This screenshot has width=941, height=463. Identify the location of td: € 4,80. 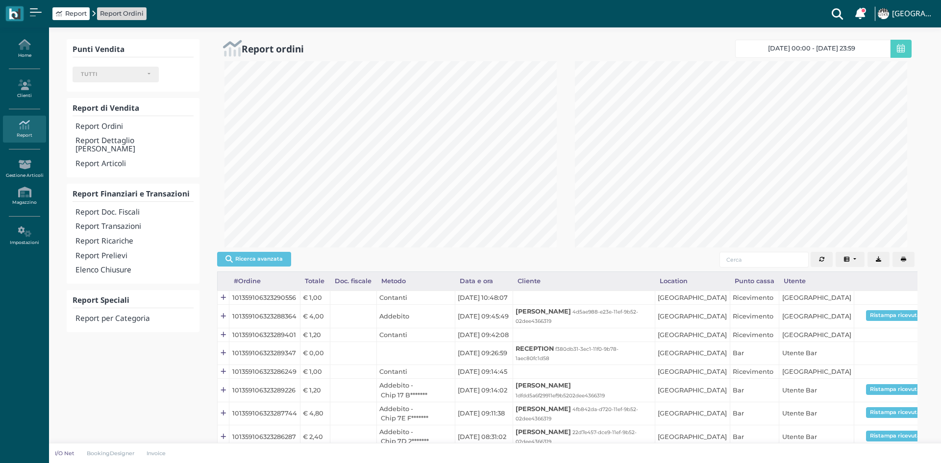
(315, 413).